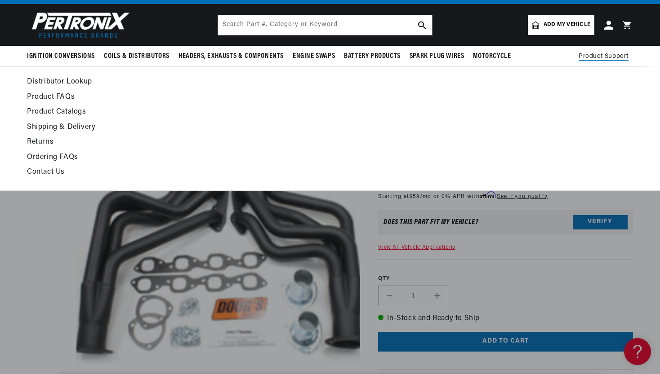 The height and width of the screenshot is (374, 660). I want to click on span: Spark Plug Wires, so click(437, 56).